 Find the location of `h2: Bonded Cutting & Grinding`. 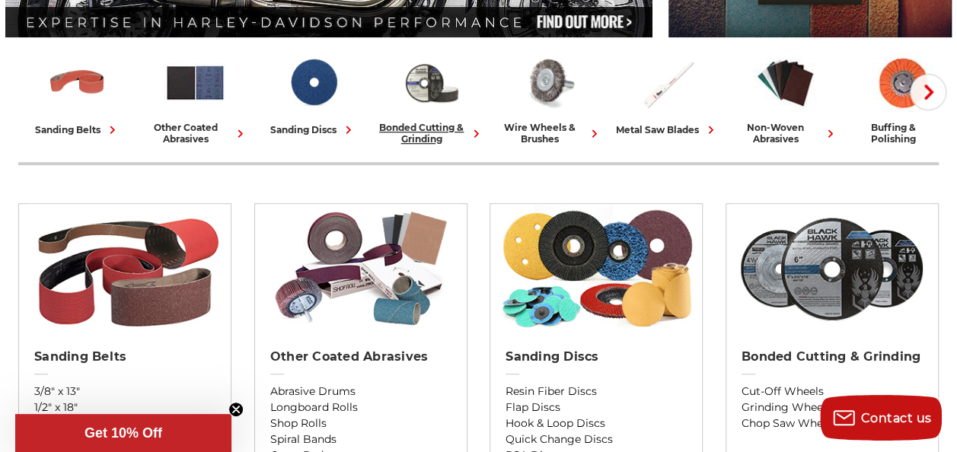

h2: Bonded Cutting & Grinding is located at coordinates (832, 357).